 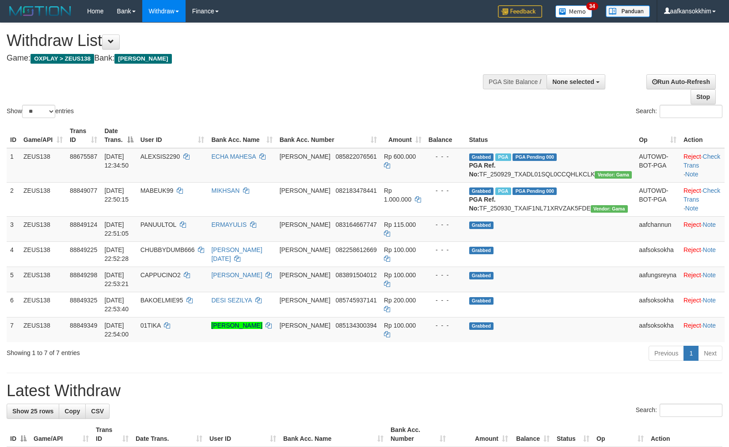 I want to click on th: ID, so click(x=13, y=135).